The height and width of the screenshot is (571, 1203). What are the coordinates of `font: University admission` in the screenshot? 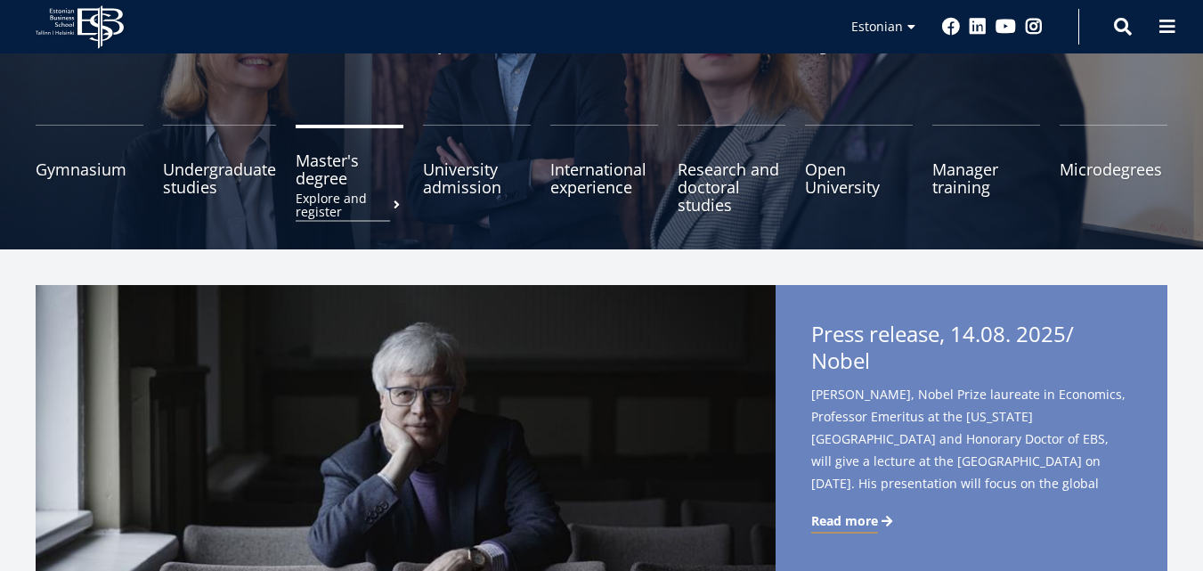 It's located at (462, 178).